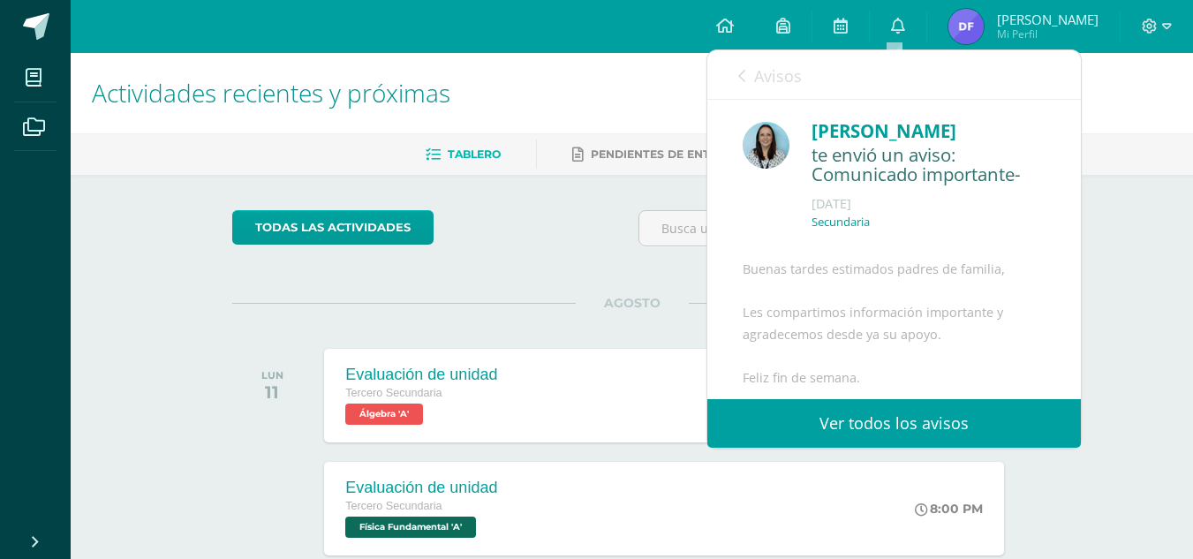 This screenshot has height=559, width=1193. What do you see at coordinates (272, 375) in the screenshot?
I see `div: LUN` at bounding box center [272, 375].